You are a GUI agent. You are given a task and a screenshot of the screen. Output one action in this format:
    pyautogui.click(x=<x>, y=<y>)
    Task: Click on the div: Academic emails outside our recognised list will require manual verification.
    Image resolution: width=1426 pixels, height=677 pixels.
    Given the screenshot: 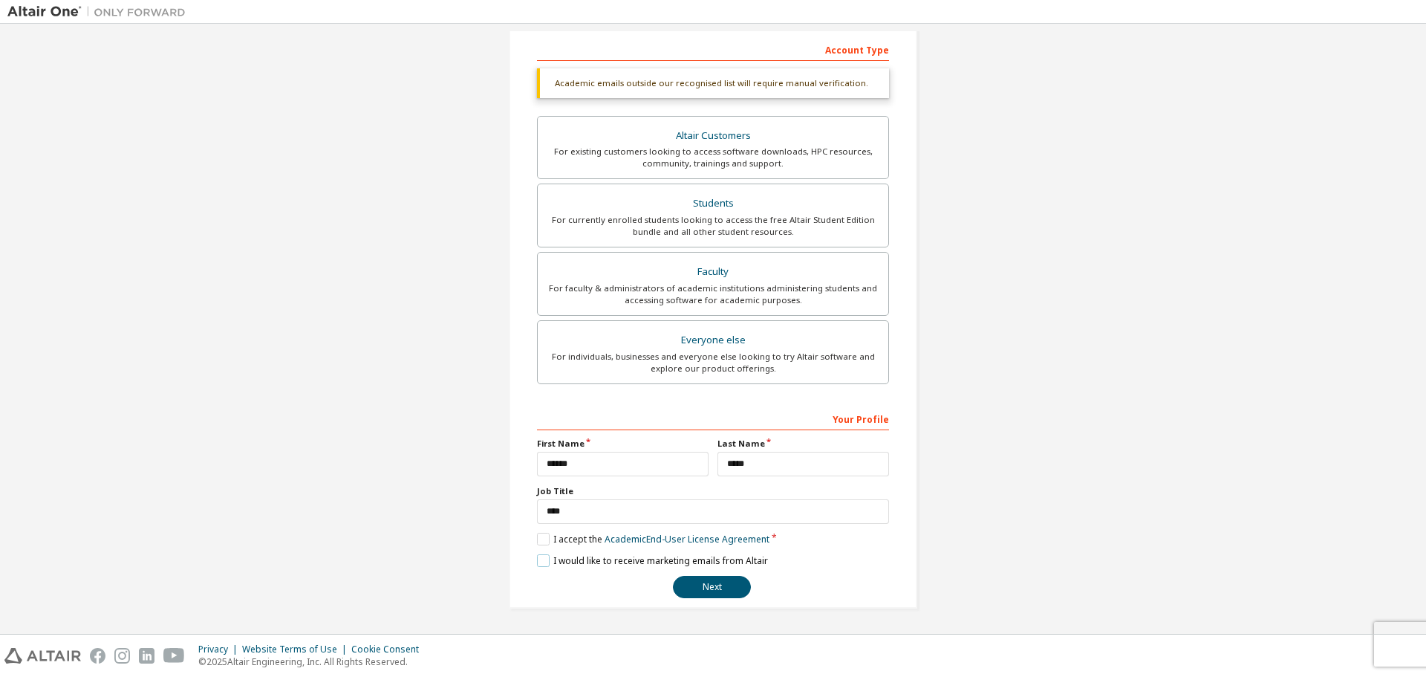 What is the action you would take?
    pyautogui.click(x=713, y=83)
    